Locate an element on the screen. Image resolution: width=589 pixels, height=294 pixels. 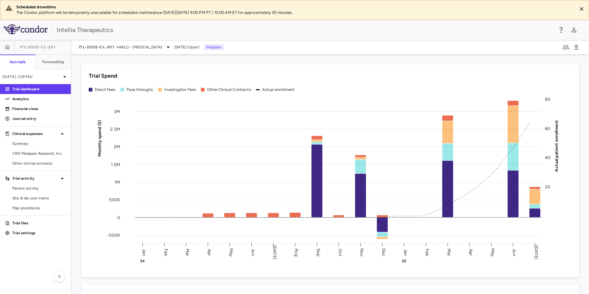
p: Analytics is located at coordinates (39, 99).